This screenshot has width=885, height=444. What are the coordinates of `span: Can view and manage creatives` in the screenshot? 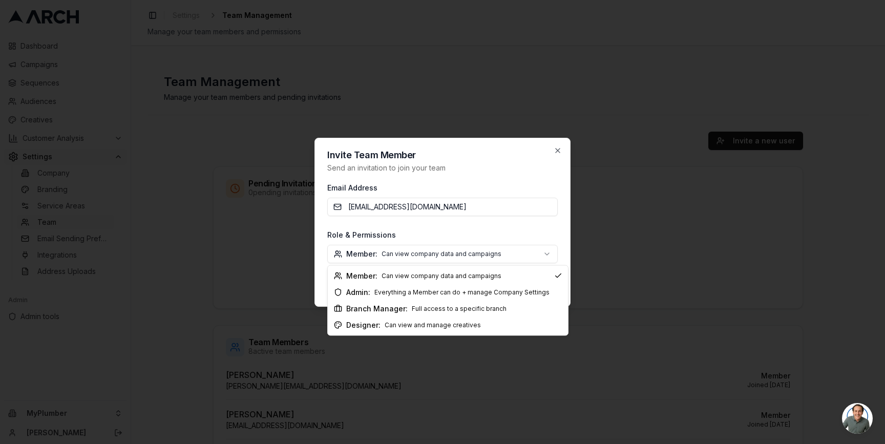 It's located at (433, 325).